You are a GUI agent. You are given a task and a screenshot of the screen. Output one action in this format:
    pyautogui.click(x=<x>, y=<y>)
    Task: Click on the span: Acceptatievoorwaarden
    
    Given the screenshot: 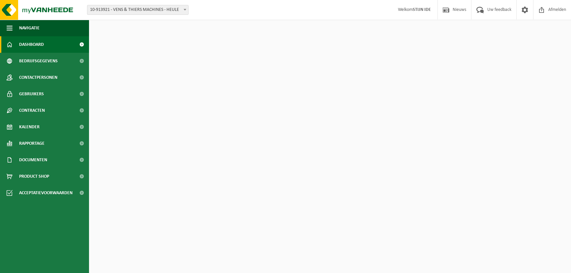 What is the action you would take?
    pyautogui.click(x=46, y=193)
    